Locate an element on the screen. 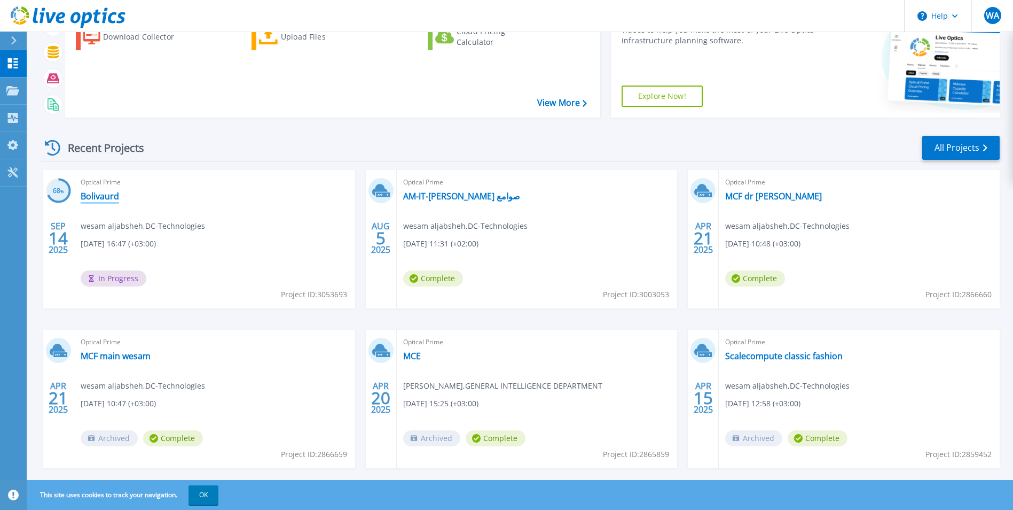 The height and width of the screenshot is (510, 1013). div: Cloud Pricing Calculator is located at coordinates (499, 37).